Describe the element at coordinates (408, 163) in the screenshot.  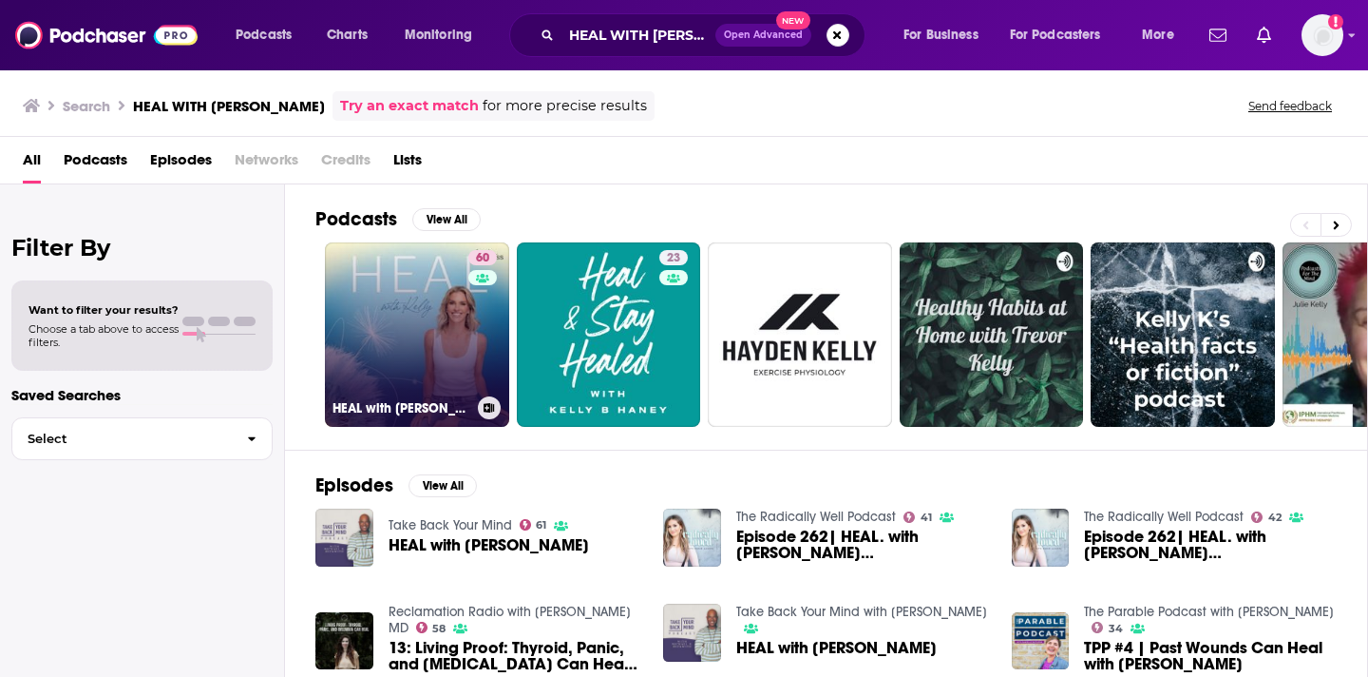
I see `a: Lists` at that location.